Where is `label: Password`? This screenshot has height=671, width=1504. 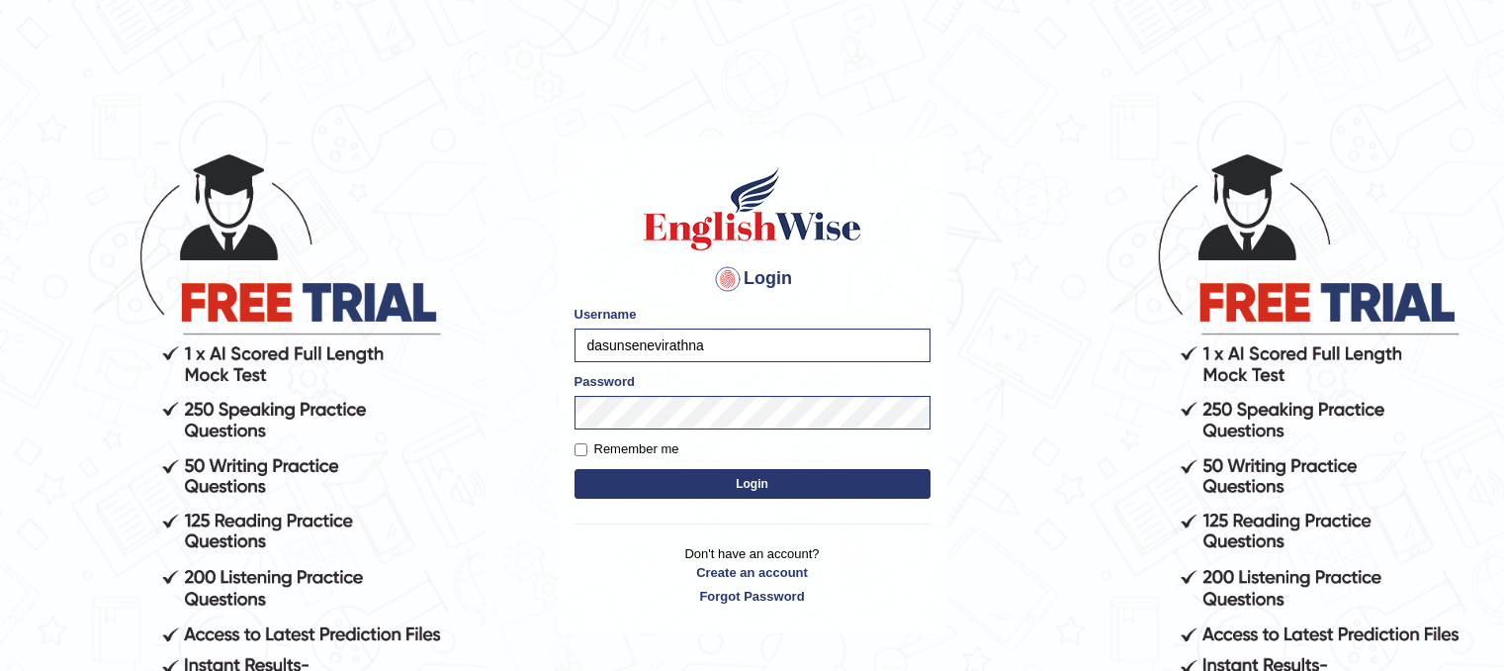 label: Password is located at coordinates (604, 381).